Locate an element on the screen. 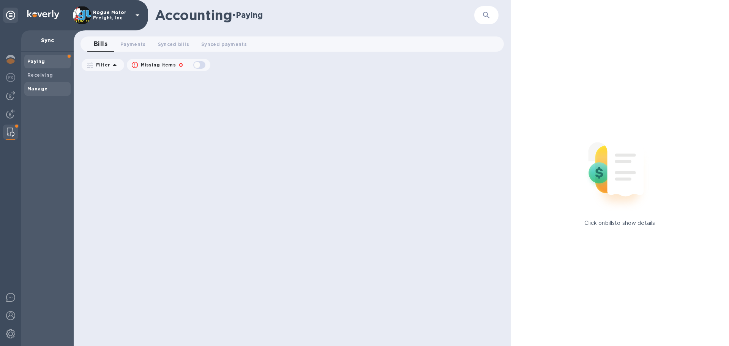 This screenshot has height=346, width=729. span: Synced payments is located at coordinates (224, 44).